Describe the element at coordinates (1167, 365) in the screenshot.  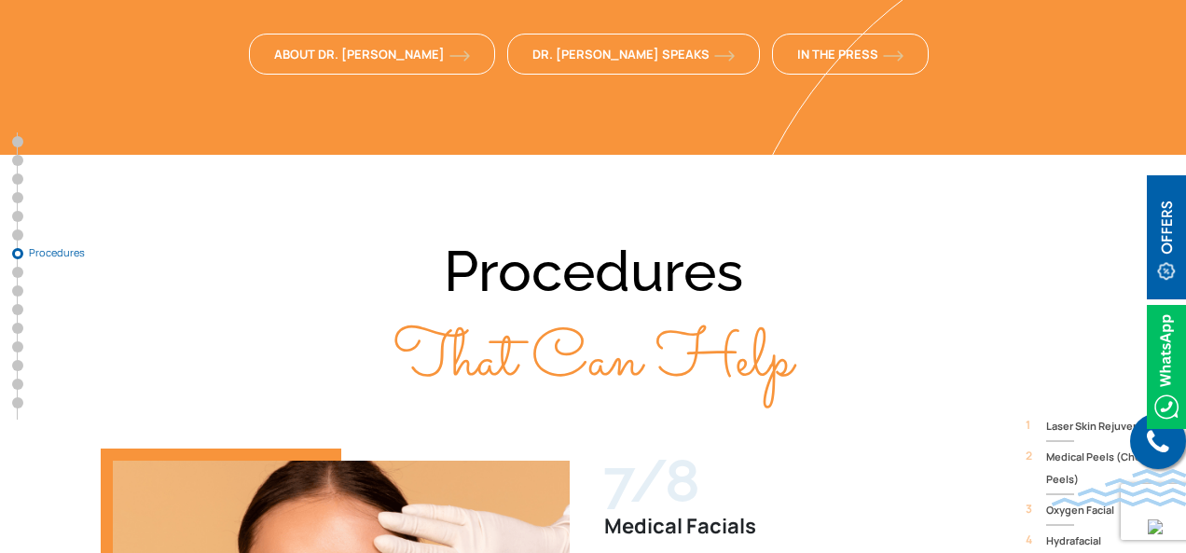
I see `a: Whatsappicon` at that location.